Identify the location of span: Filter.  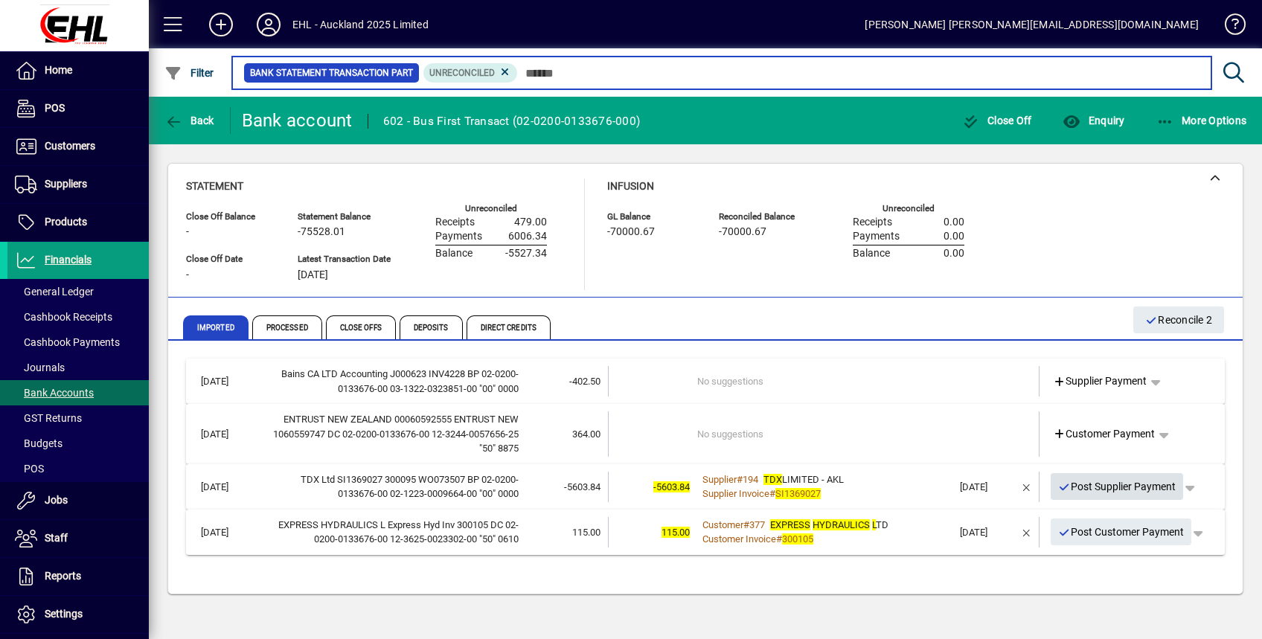
(189, 73).